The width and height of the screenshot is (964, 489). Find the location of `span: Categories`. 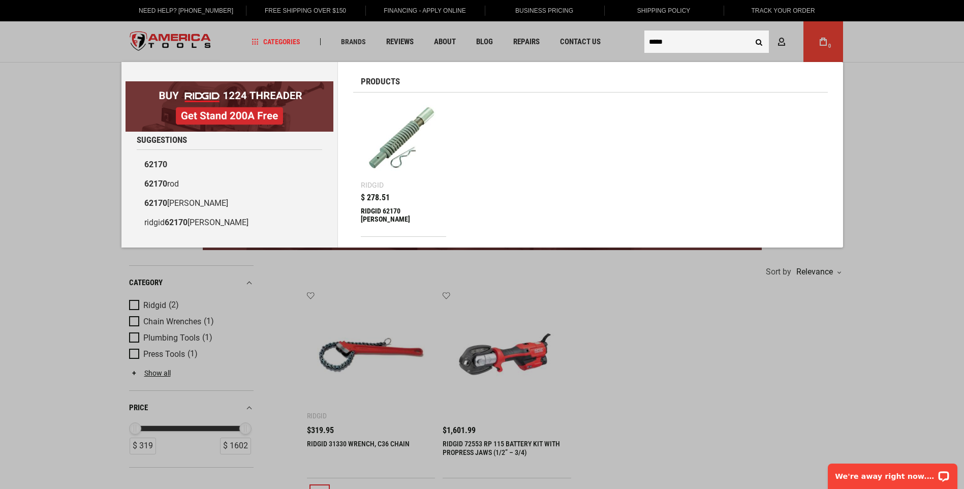

span: Categories is located at coordinates (276, 42).